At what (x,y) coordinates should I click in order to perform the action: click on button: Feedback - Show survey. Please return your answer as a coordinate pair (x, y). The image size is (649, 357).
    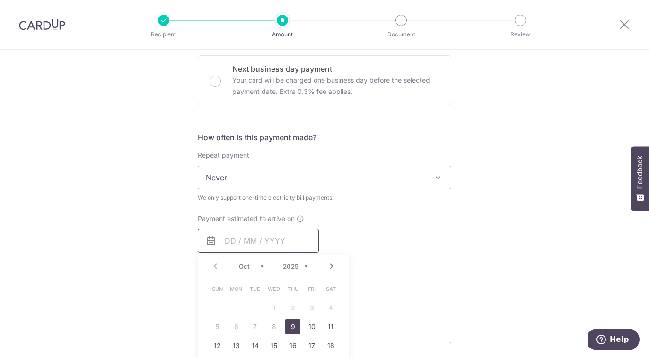
    Looking at the image, I should click on (640, 179).